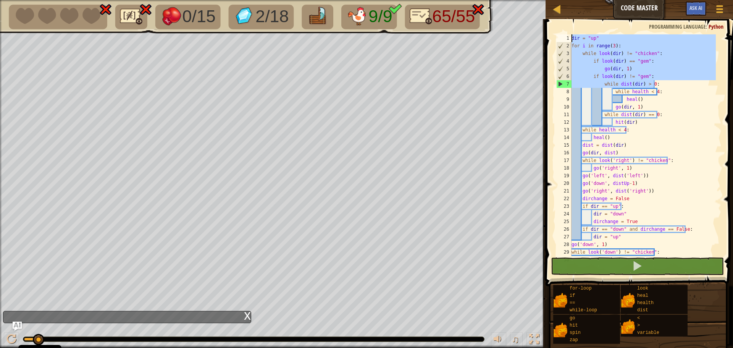  Describe the element at coordinates (581, 288) in the screenshot. I see `span: for-loop` at that location.